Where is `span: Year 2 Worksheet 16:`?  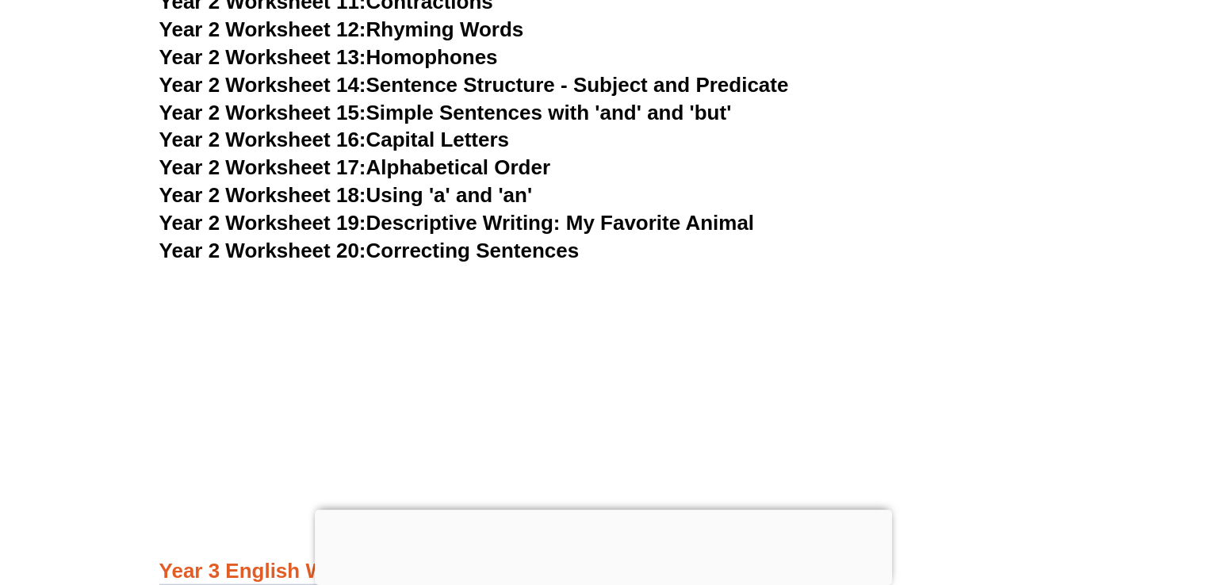 span: Year 2 Worksheet 16: is located at coordinates (262, 139).